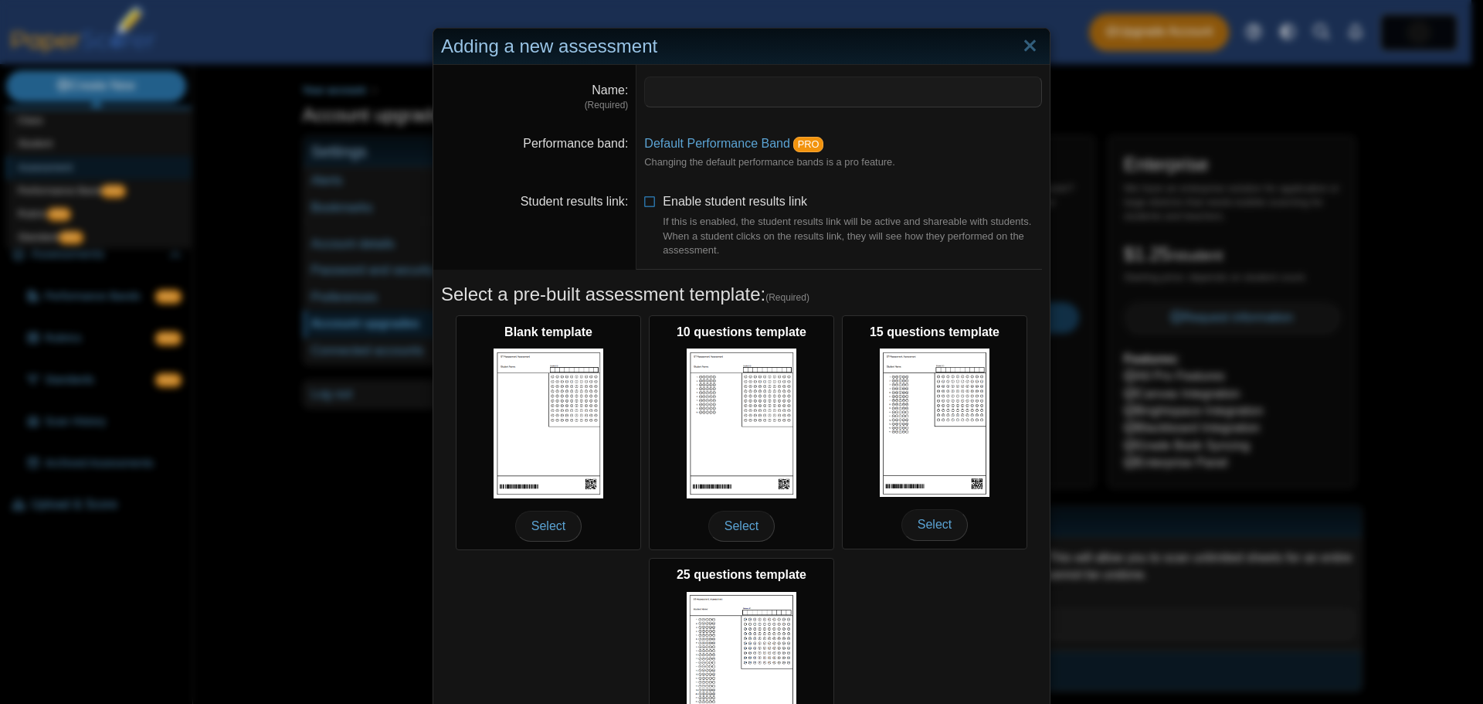 Image resolution: width=1483 pixels, height=704 pixels. What do you see at coordinates (741, 422) in the screenshot?
I see `img: scan_sheet_10_questions.png` at bounding box center [741, 422].